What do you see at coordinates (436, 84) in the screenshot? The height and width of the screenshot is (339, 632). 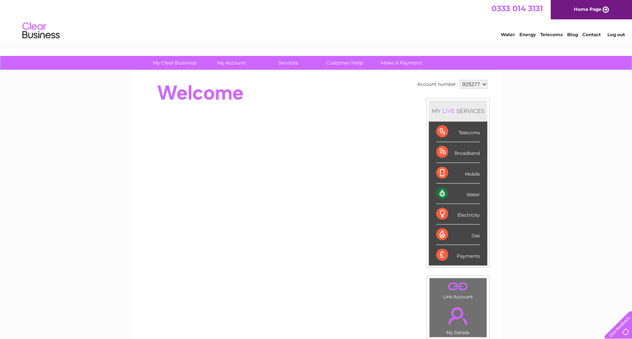 I see `td: Account number` at bounding box center [436, 84].